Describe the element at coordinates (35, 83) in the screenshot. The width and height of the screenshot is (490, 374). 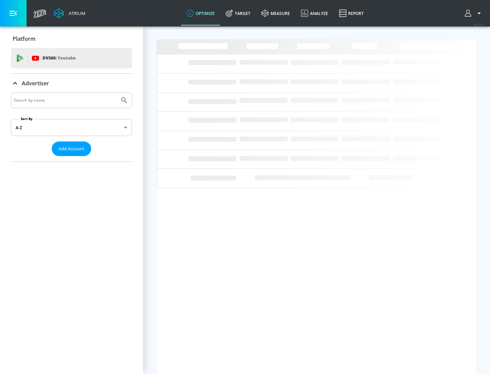
I see `p: Advertiser` at that location.